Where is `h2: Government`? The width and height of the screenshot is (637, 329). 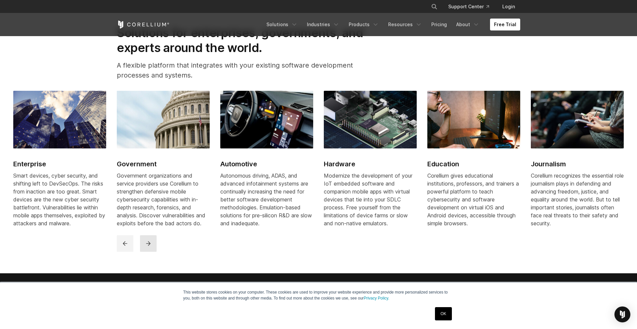
h2: Government is located at coordinates (163, 164).